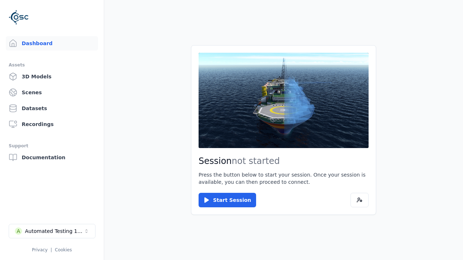 Image resolution: width=463 pixels, height=260 pixels. Describe the element at coordinates (52, 109) in the screenshot. I see `a: Datasets` at that location.